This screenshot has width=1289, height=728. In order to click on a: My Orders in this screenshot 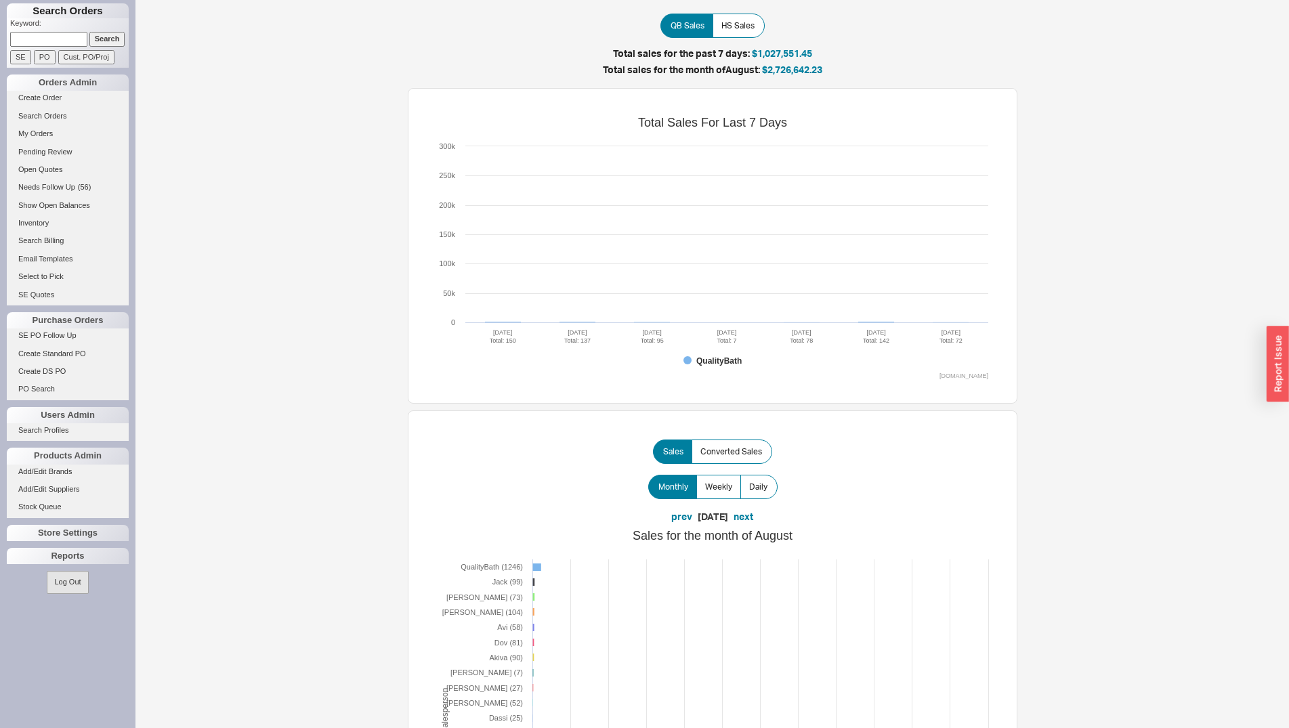, I will do `click(68, 133)`.